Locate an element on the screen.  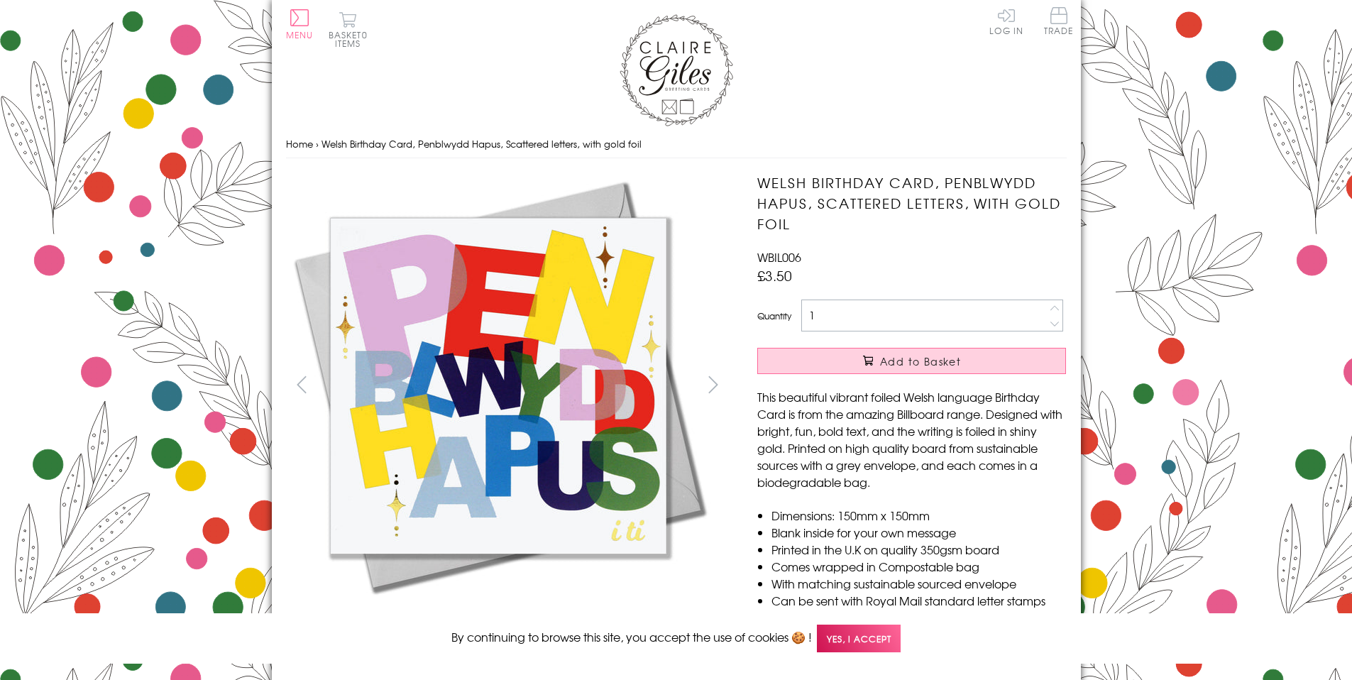
img: Claire Giles Greetings Cards is located at coordinates (677, 70).